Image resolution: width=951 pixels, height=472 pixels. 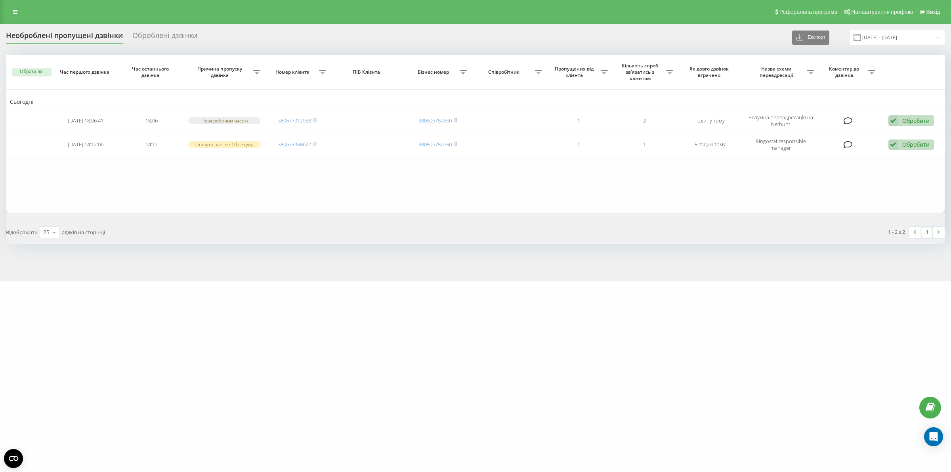 I want to click on td: 18:06, so click(x=151, y=121).